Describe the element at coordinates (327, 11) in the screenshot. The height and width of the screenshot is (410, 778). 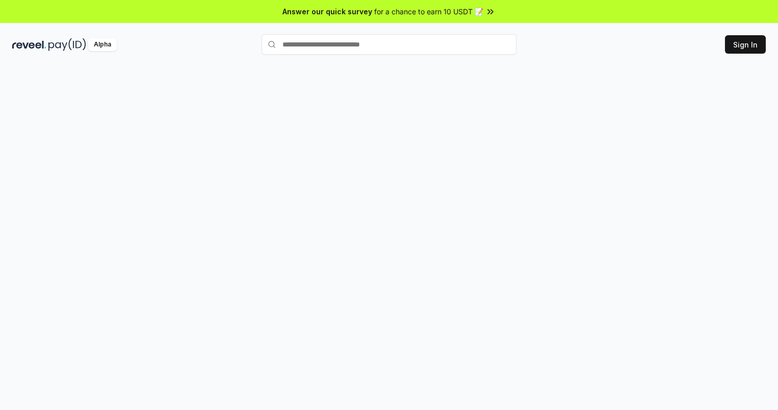
I see `span: Answer our quick survey` at that location.